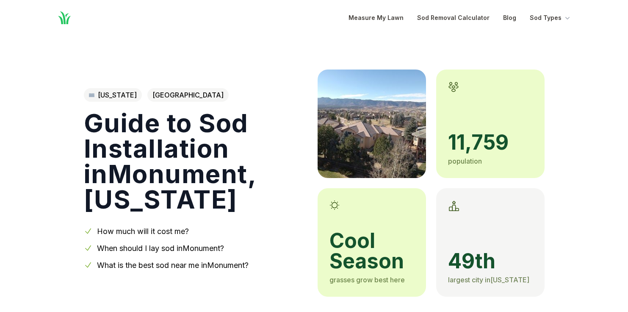 Image resolution: width=628 pixels, height=312 pixels. I want to click on span: grasses grow best here, so click(367, 279).